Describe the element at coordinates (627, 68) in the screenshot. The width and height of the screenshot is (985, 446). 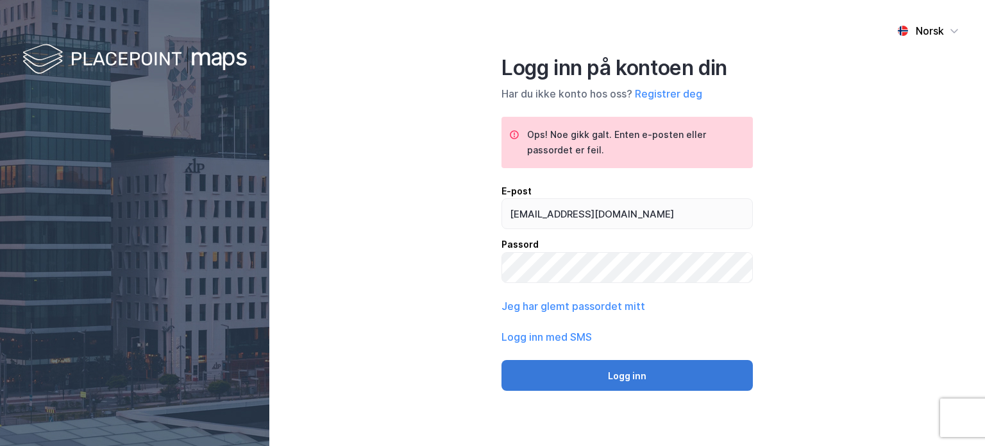
I see `div: Logg inn på kontoen din` at that location.